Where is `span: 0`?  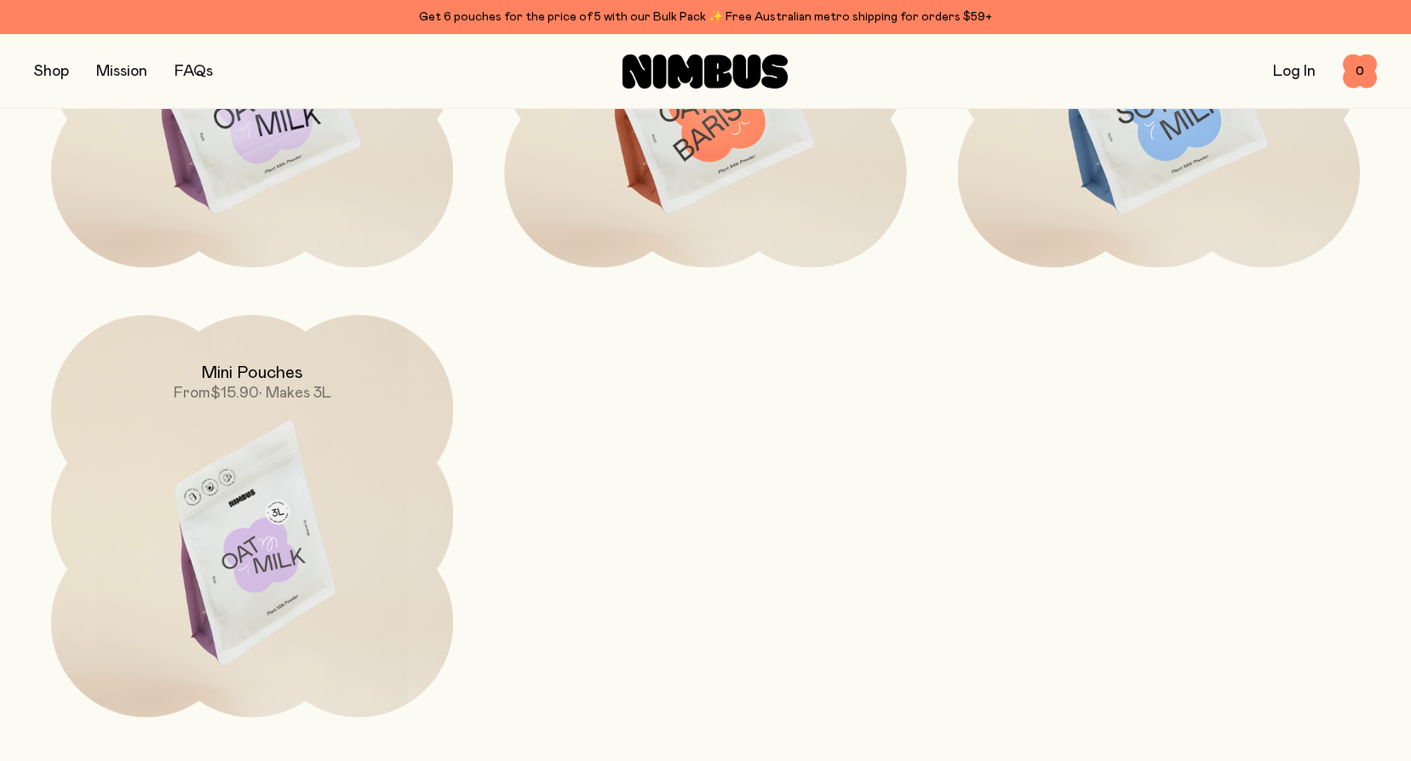 span: 0 is located at coordinates (1360, 72).